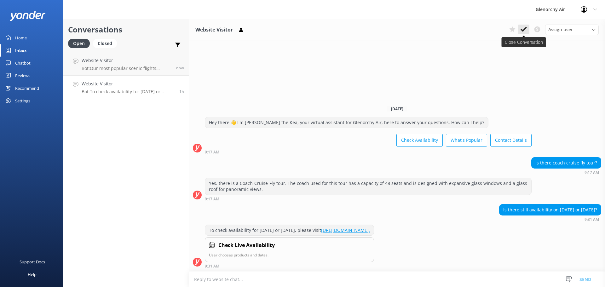  Describe the element at coordinates (27, 88) in the screenshot. I see `div: Recommend` at that location.